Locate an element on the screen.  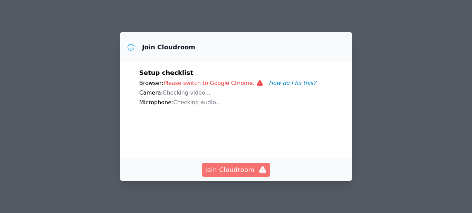
span: Microphone: is located at coordinates (156, 102).